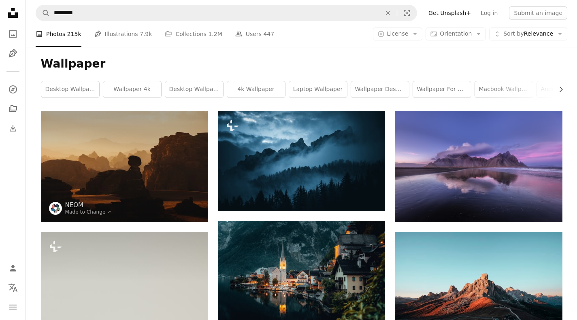  Describe the element at coordinates (255, 34) in the screenshot. I see `a: Users 447` at that location.